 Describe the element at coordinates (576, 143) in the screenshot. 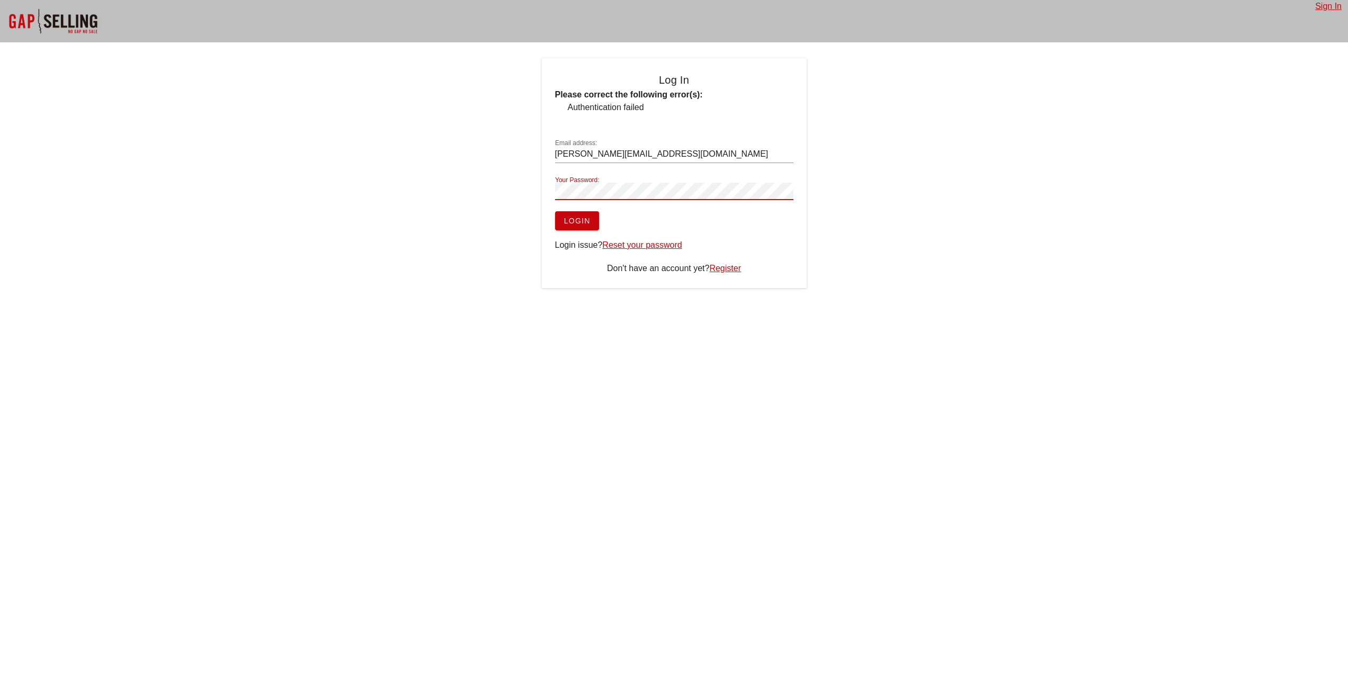

I see `label: Email address:` at that location.